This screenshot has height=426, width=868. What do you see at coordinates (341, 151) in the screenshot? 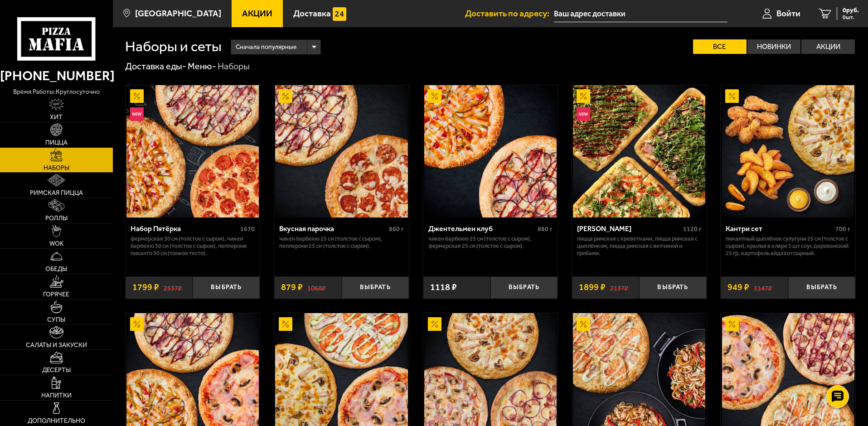
I see `a: АкционныйВкусная парочка` at bounding box center [341, 151].